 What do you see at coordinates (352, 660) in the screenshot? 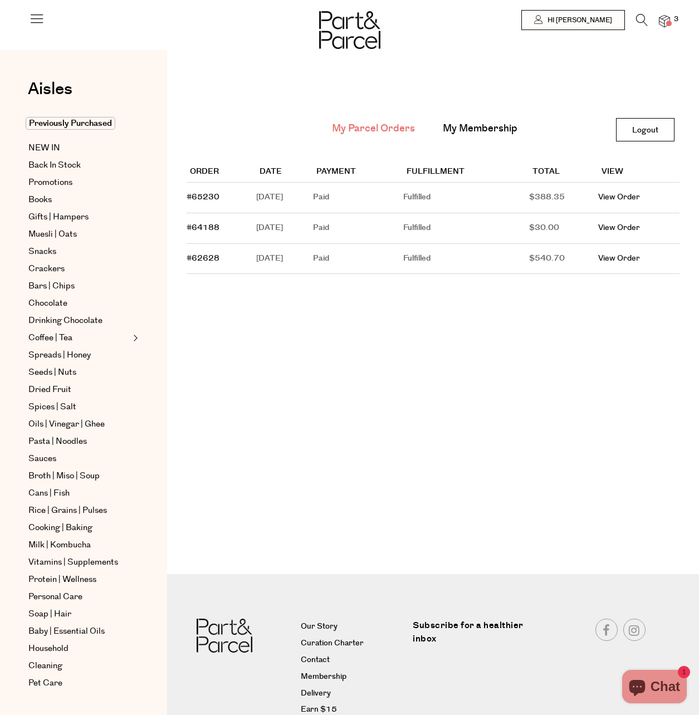
I see `a: Contact` at bounding box center [352, 660].